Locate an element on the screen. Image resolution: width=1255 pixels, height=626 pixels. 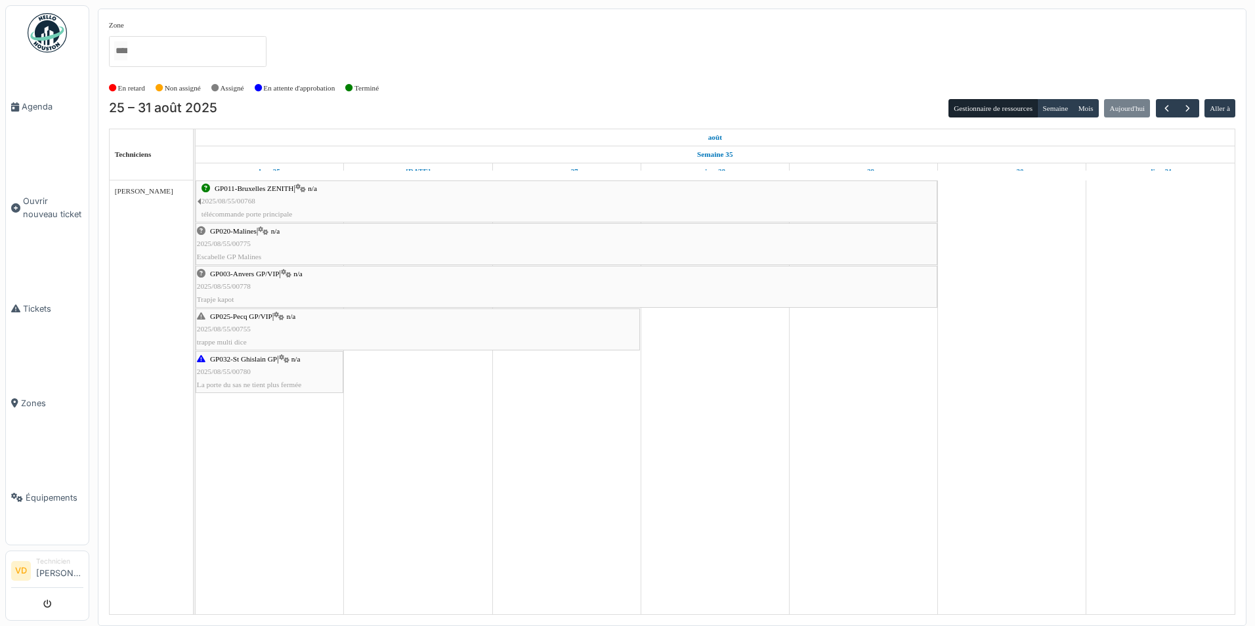
button: Mois is located at coordinates (1086, 108).